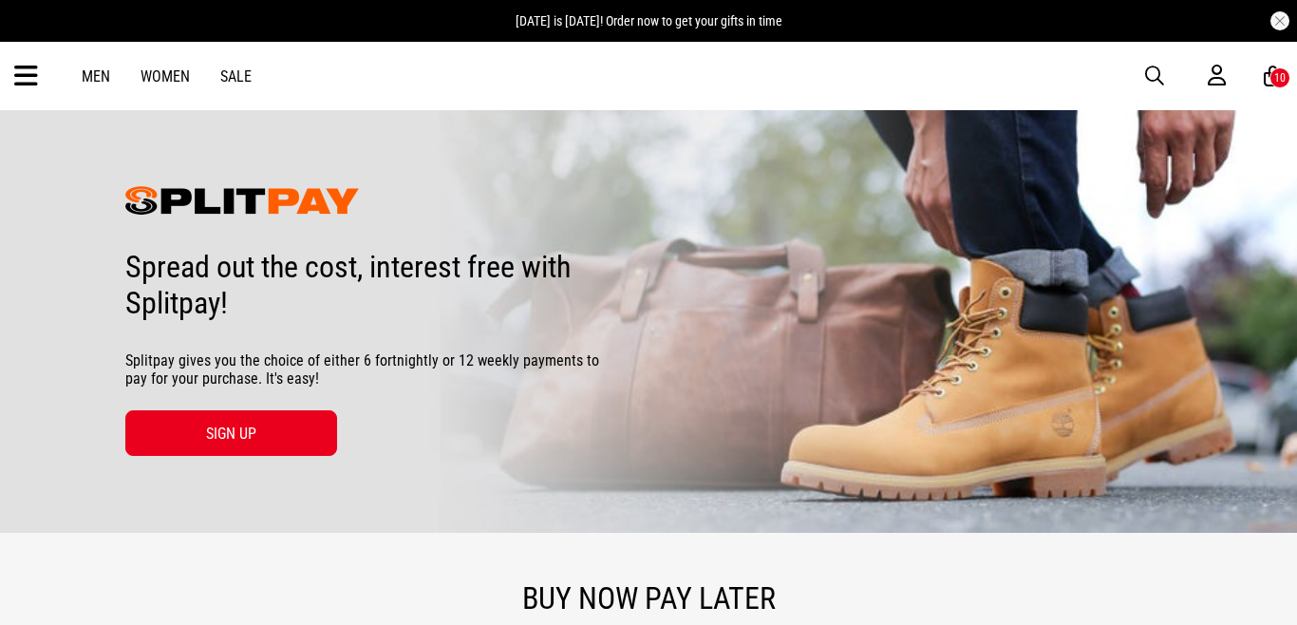 Image resolution: width=1297 pixels, height=625 pixels. Describe the element at coordinates (165, 76) in the screenshot. I see `a: Women` at that location.